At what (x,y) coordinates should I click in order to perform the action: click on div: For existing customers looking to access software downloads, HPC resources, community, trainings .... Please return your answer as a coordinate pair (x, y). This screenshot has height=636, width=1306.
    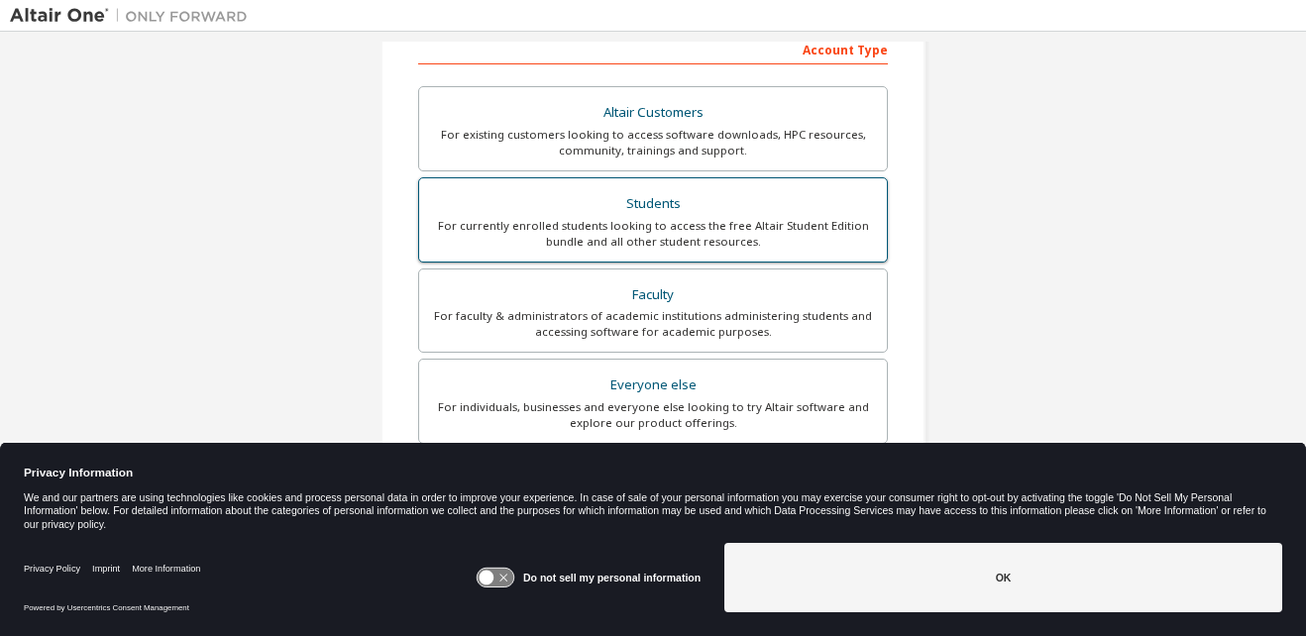
    Looking at the image, I should click on (653, 143).